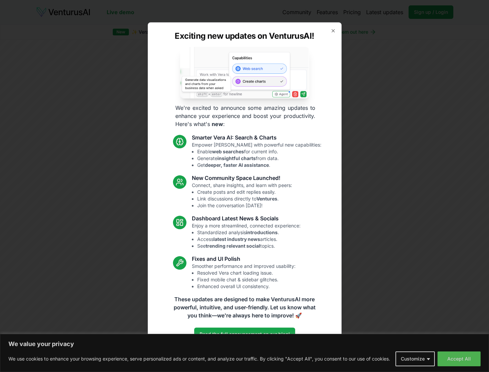  What do you see at coordinates (245, 199) in the screenshot?
I see `li: Link discussions directly to .` at bounding box center [245, 199].